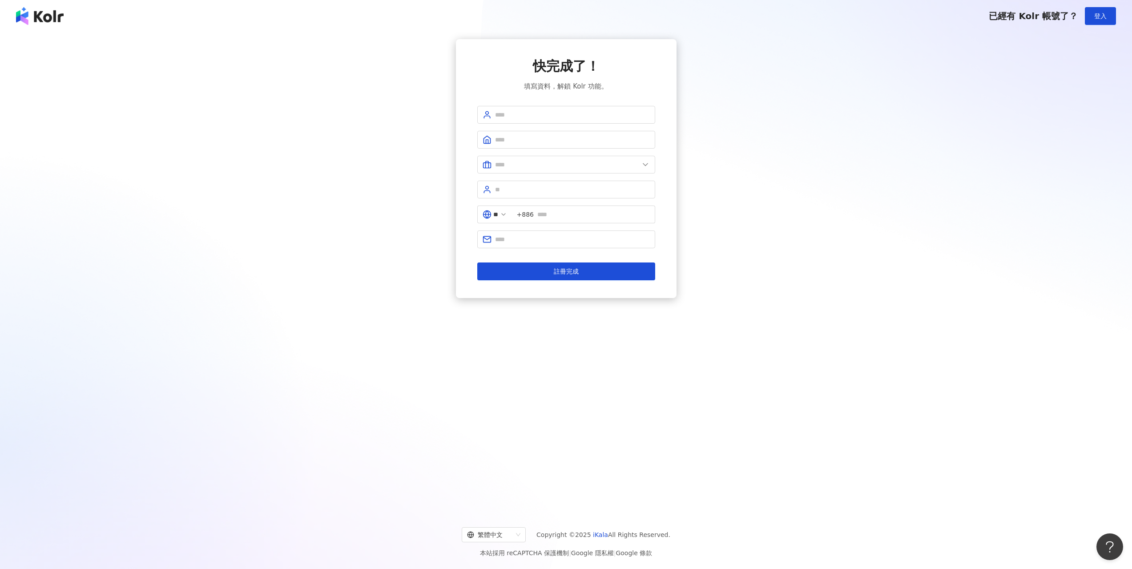 Image resolution: width=1132 pixels, height=569 pixels. I want to click on a: iKala, so click(601, 535).